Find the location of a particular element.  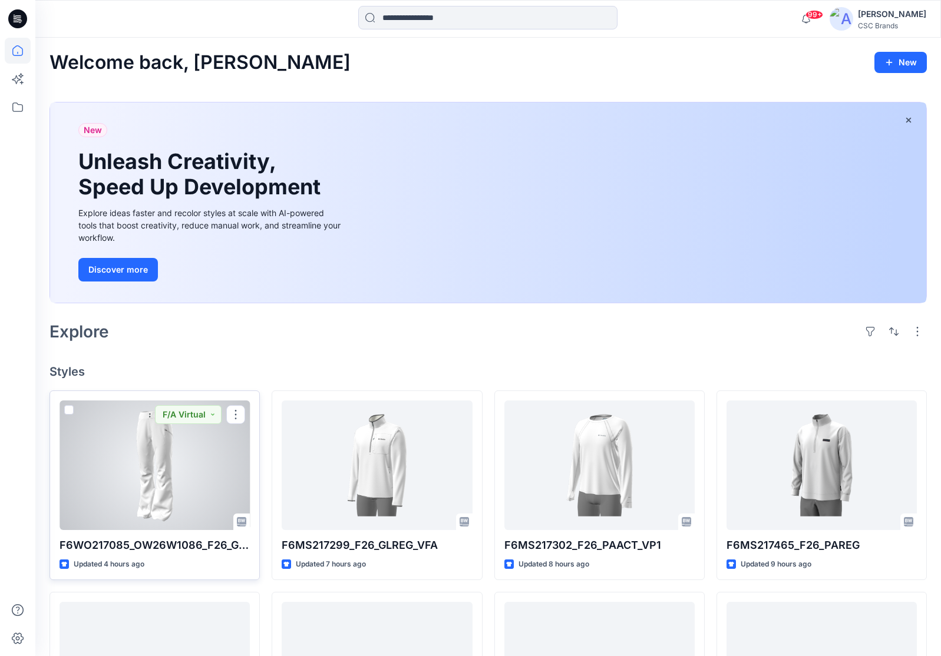

p: Updated 4 hours ago is located at coordinates (109, 564).